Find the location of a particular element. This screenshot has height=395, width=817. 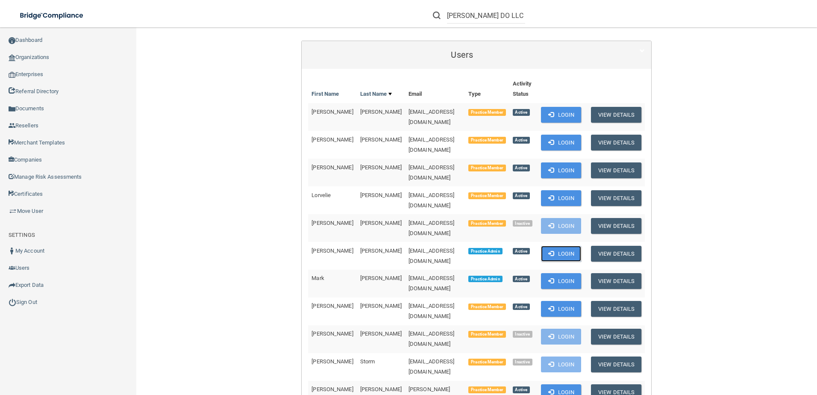

a: Last Name is located at coordinates (376, 94).